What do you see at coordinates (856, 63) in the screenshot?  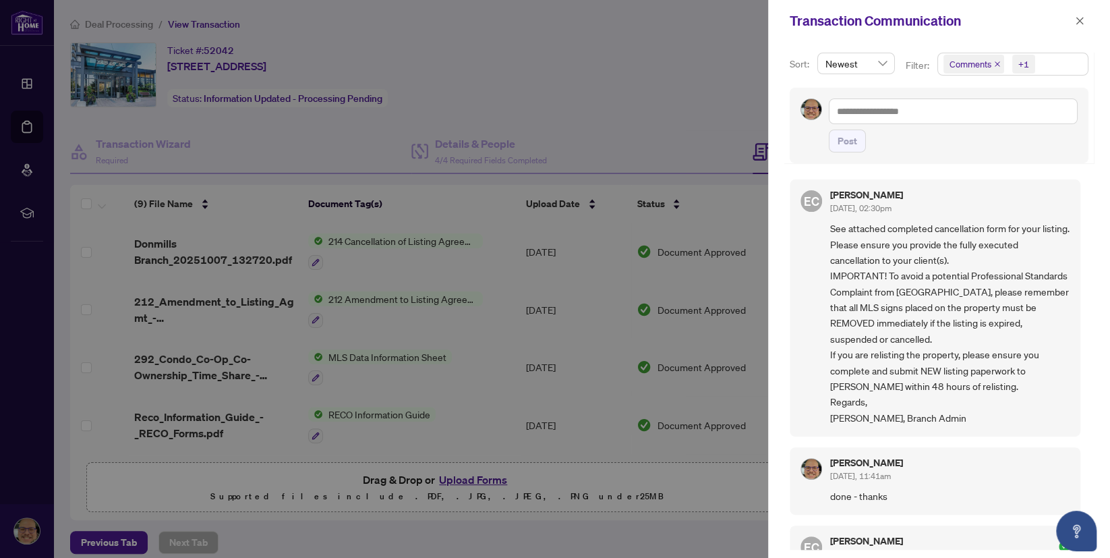 I see `span: Newest` at bounding box center [856, 63].